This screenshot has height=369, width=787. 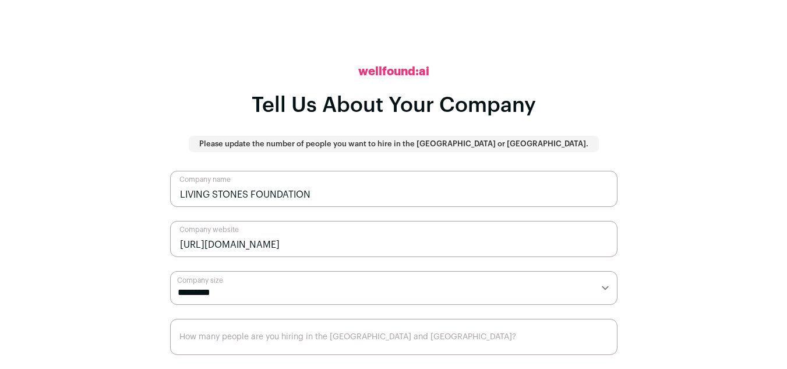 What do you see at coordinates (394, 72) in the screenshot?
I see `h2: wellfound:ai` at bounding box center [394, 72].